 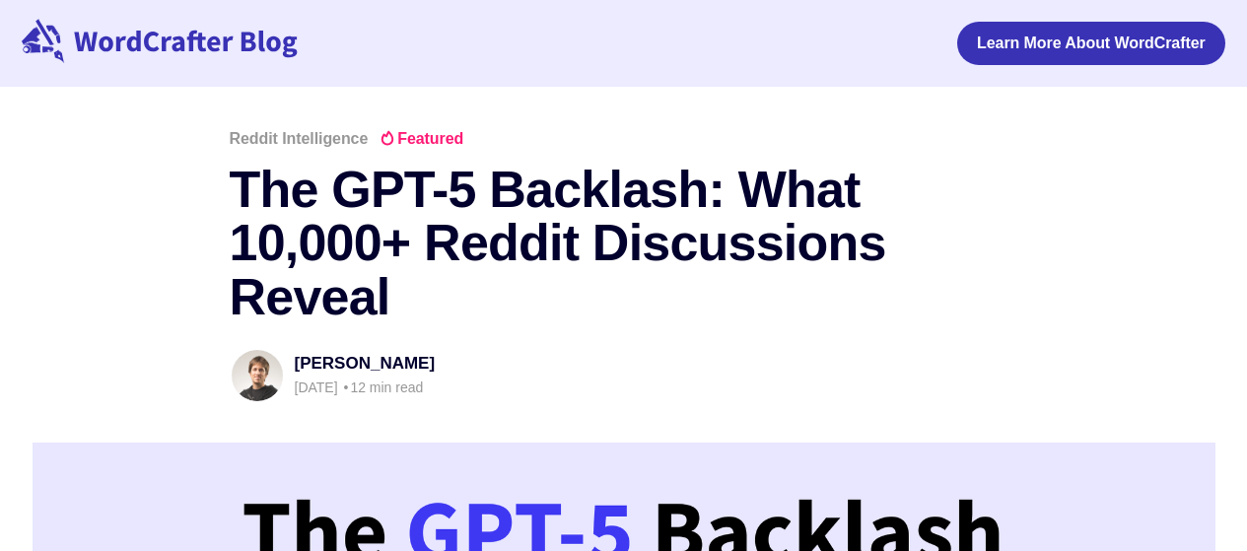 What do you see at coordinates (257, 376) in the screenshot?
I see `a: Read more of Federico Pascual` at bounding box center [257, 376].